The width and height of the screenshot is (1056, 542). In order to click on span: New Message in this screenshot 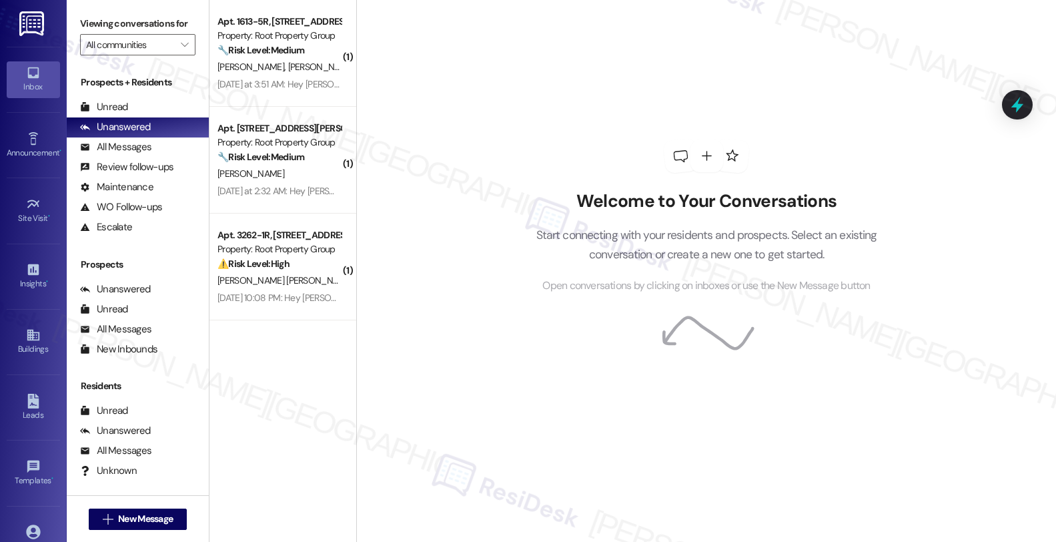, I will do `click(145, 519)`.